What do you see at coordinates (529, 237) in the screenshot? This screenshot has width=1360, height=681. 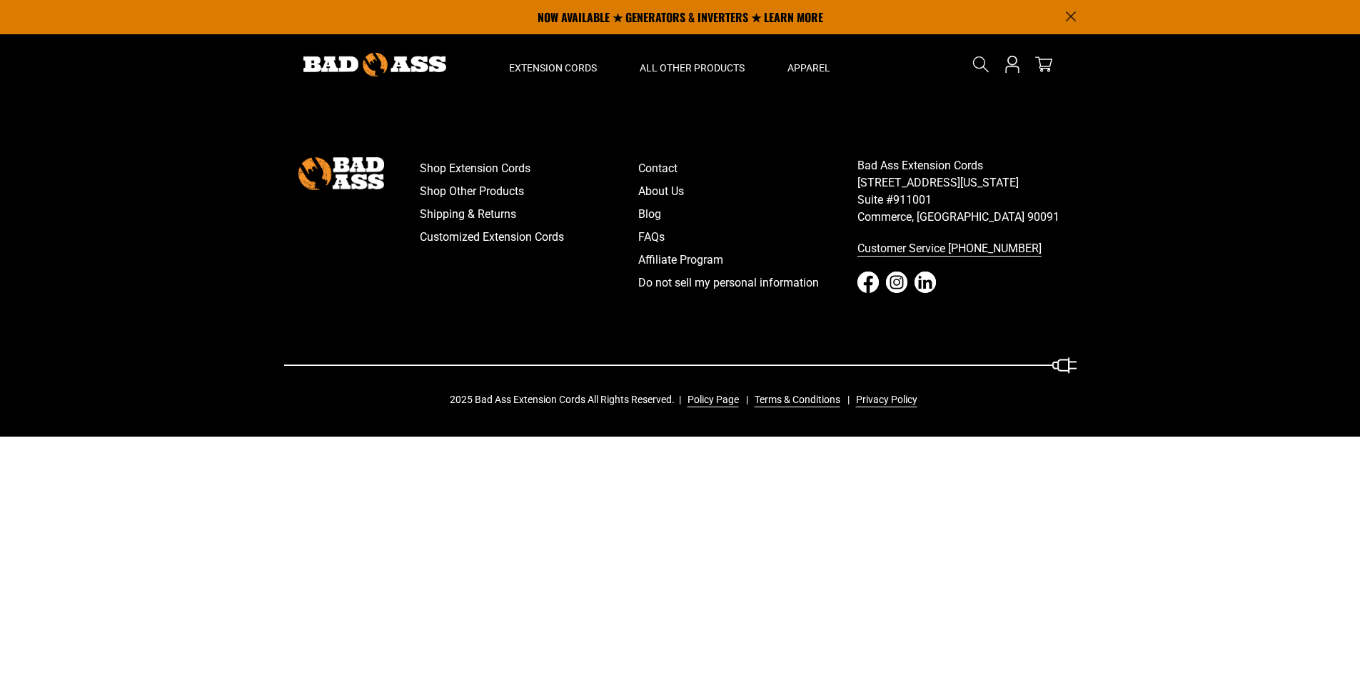 I see `a: Customized Extension Cords` at bounding box center [529, 237].